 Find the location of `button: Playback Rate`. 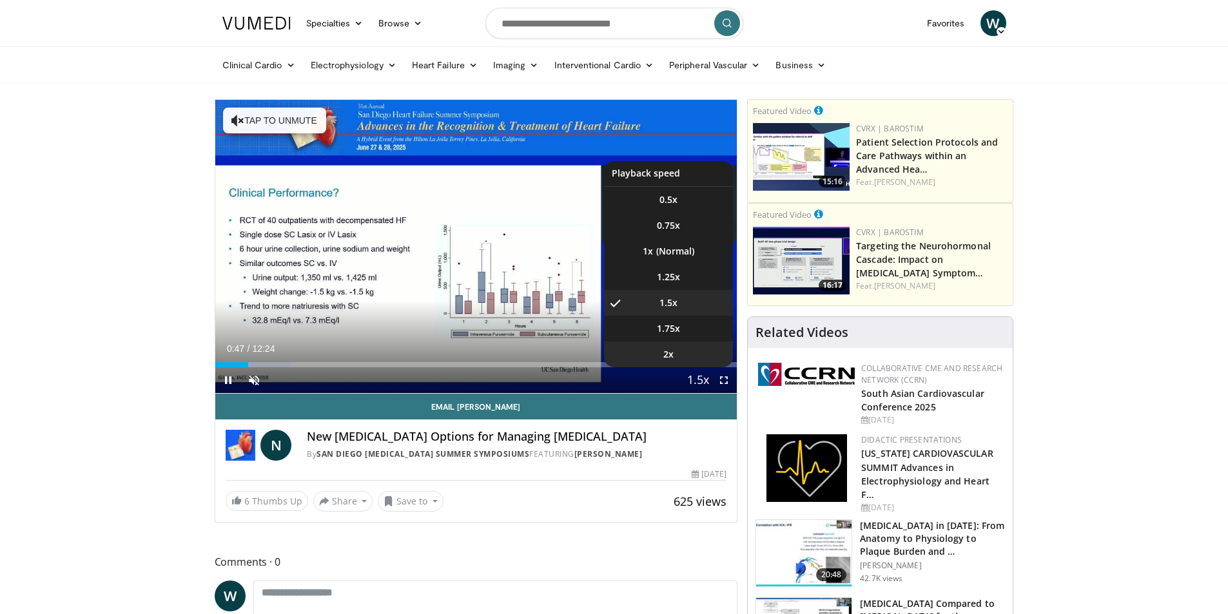

button: Playback Rate is located at coordinates (698, 380).